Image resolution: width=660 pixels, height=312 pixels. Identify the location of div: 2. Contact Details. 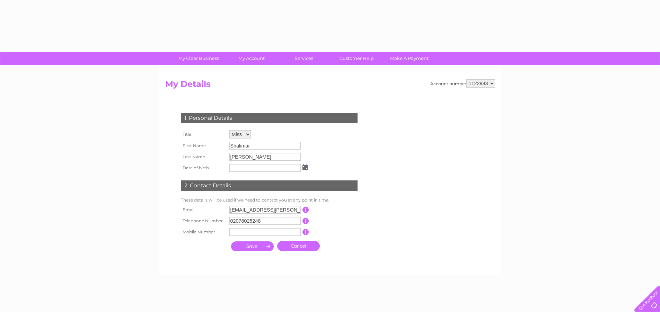
(269, 186).